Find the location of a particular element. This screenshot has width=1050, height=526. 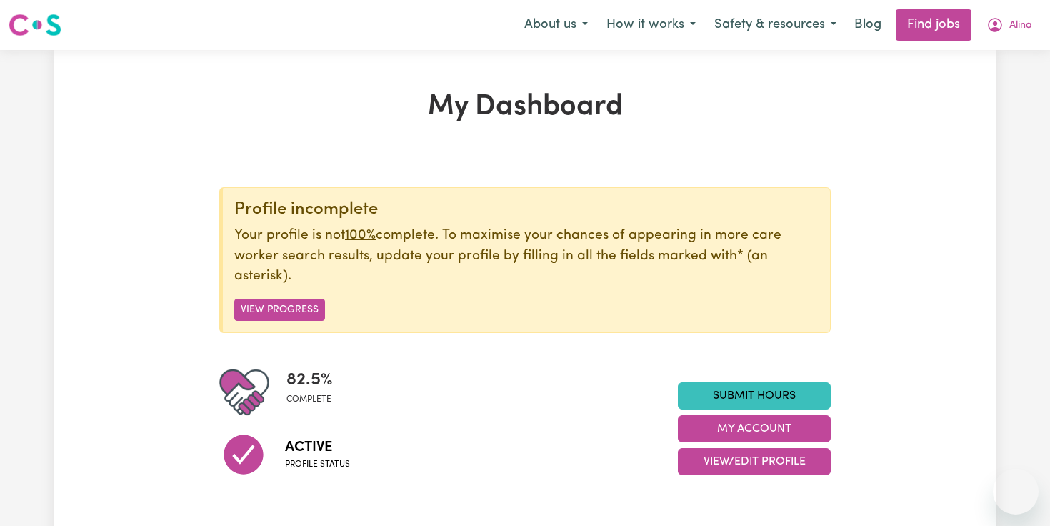

p: Your profile is not complete. To maximise your chances of appearing in more care worker search re... is located at coordinates (527, 257).